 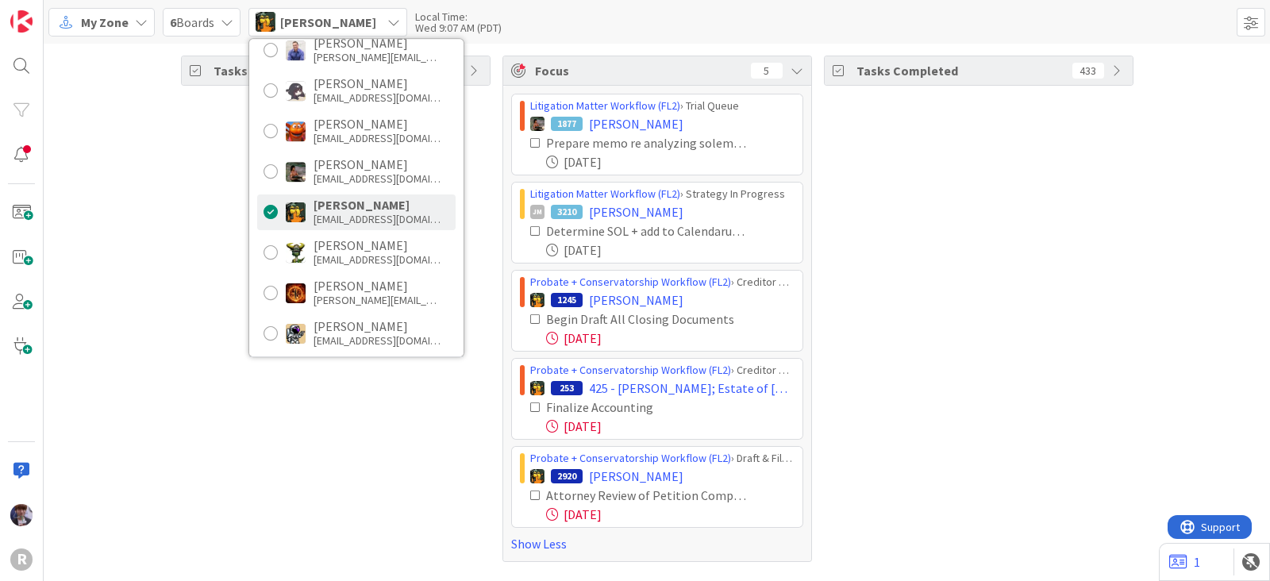 What do you see at coordinates (567, 124) in the screenshot?
I see `div: 1877` at bounding box center [567, 124].